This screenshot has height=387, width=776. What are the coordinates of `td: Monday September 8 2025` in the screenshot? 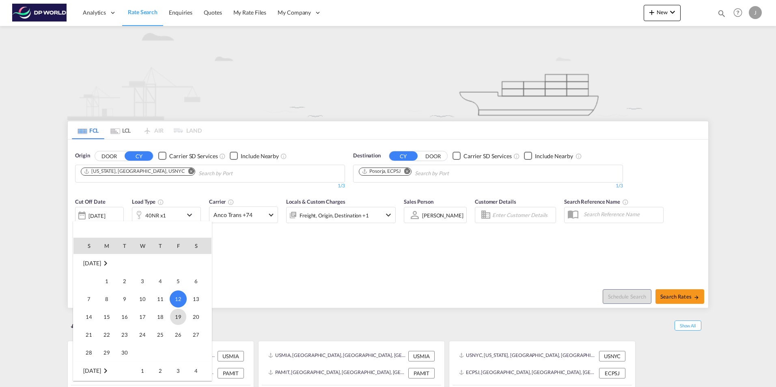 It's located at (107, 299).